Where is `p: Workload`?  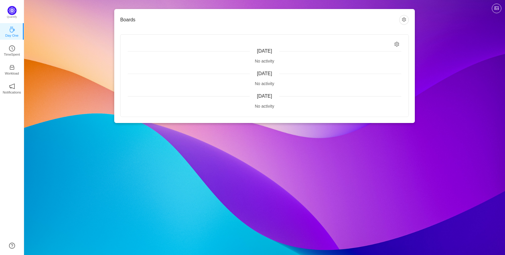 p: Workload is located at coordinates (12, 73).